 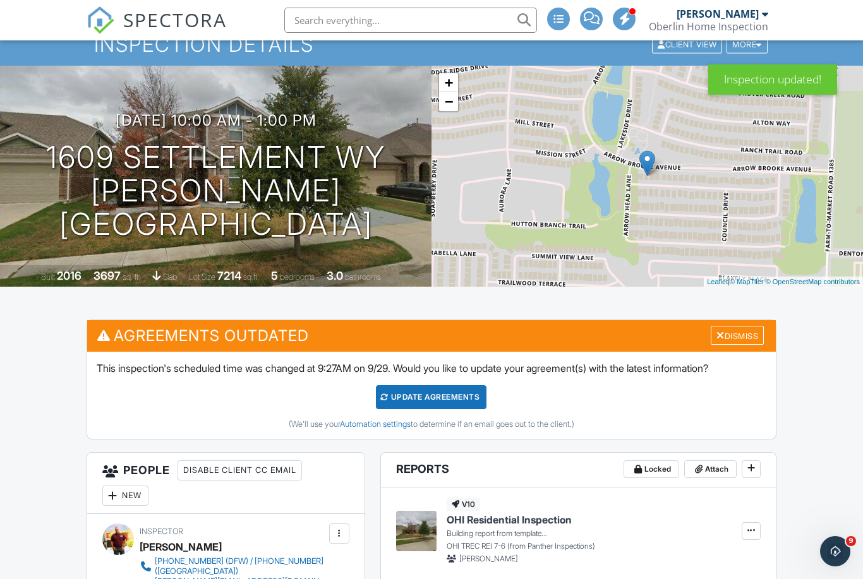 I want to click on div: 7214, so click(x=229, y=275).